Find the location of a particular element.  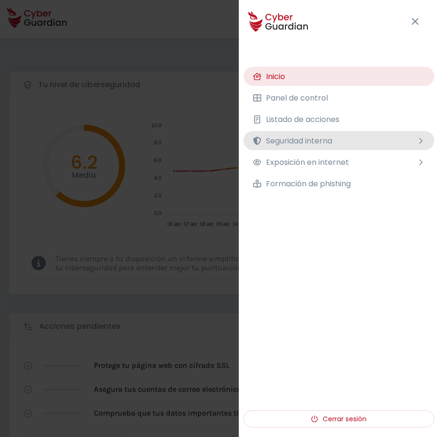

span: Inicio is located at coordinates (275, 76).